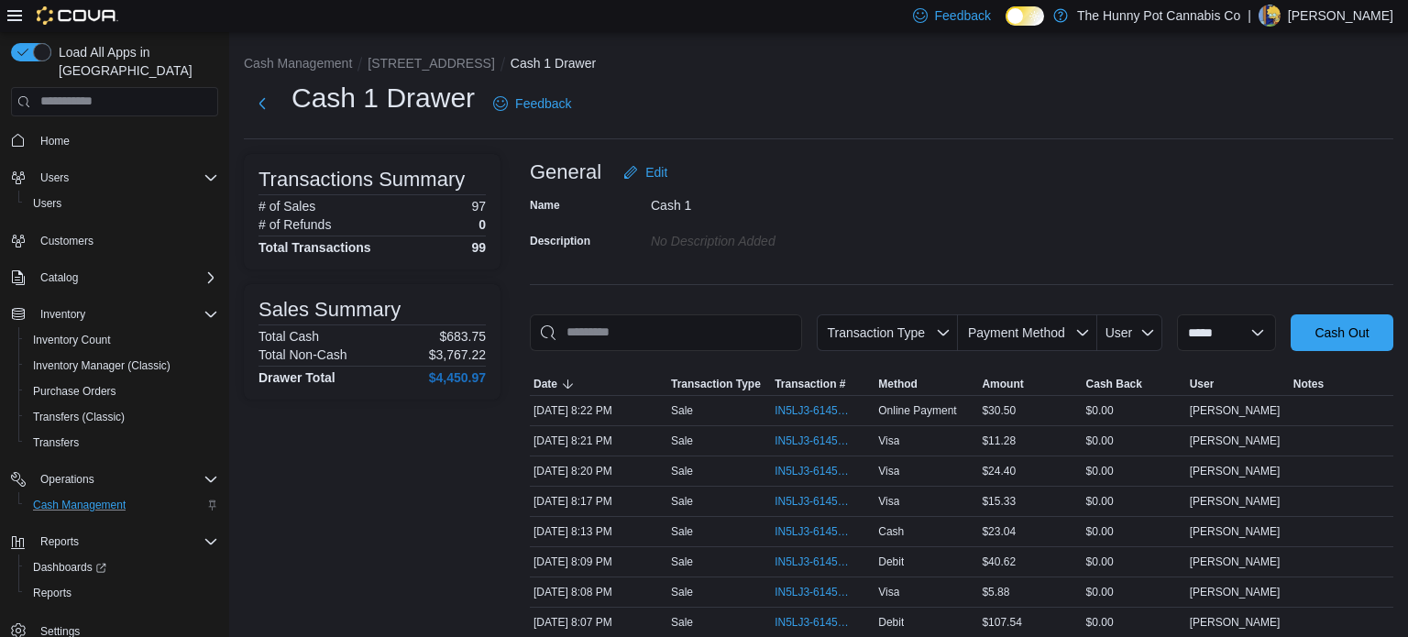  I want to click on button: Users, so click(54, 178).